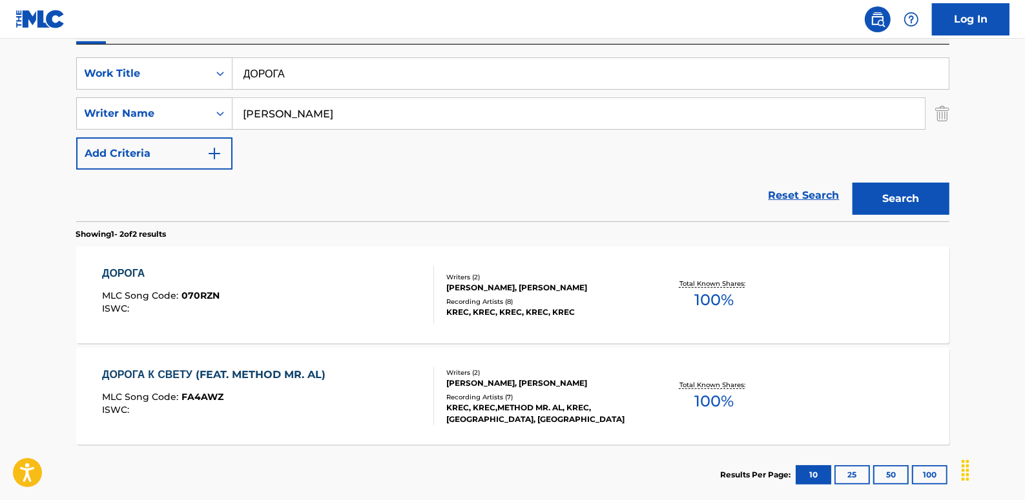 This screenshot has width=1025, height=500. What do you see at coordinates (804, 196) in the screenshot?
I see `a: Reset Search` at bounding box center [804, 196].